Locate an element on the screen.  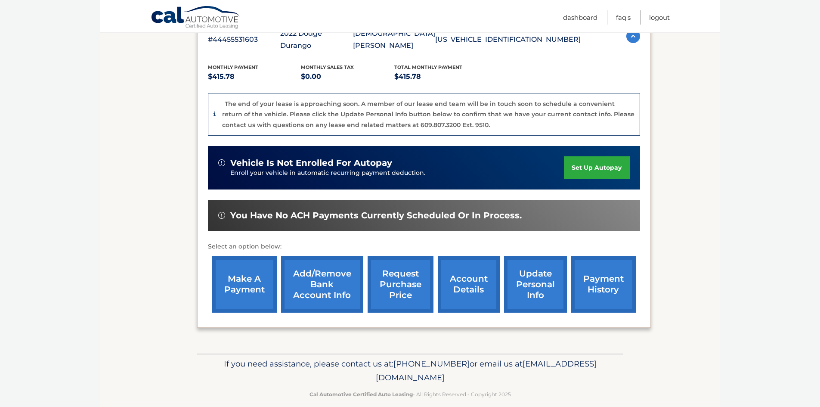
span: Monthly Payment is located at coordinates (233, 67).